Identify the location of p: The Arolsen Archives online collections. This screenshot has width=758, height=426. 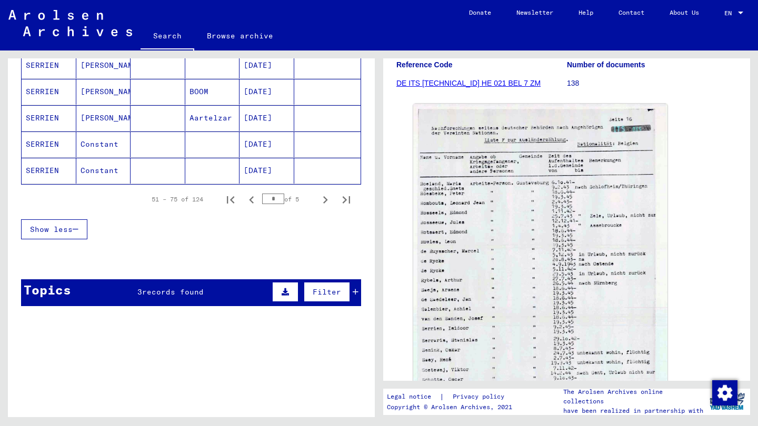
(634, 397).